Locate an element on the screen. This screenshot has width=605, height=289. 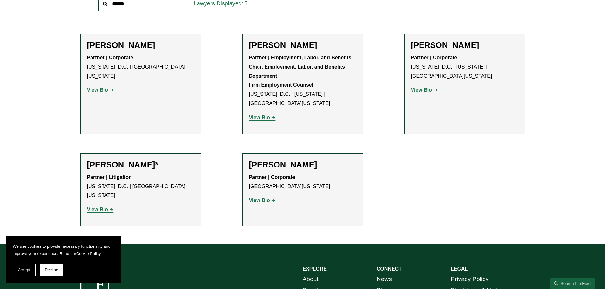
a: Search this site is located at coordinates (572, 283).